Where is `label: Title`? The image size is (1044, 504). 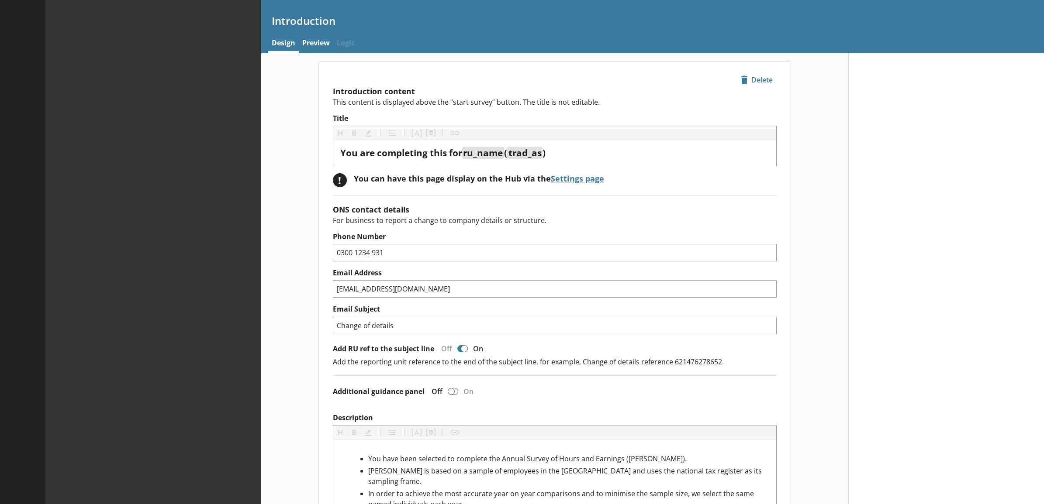
label: Title is located at coordinates (555, 118).